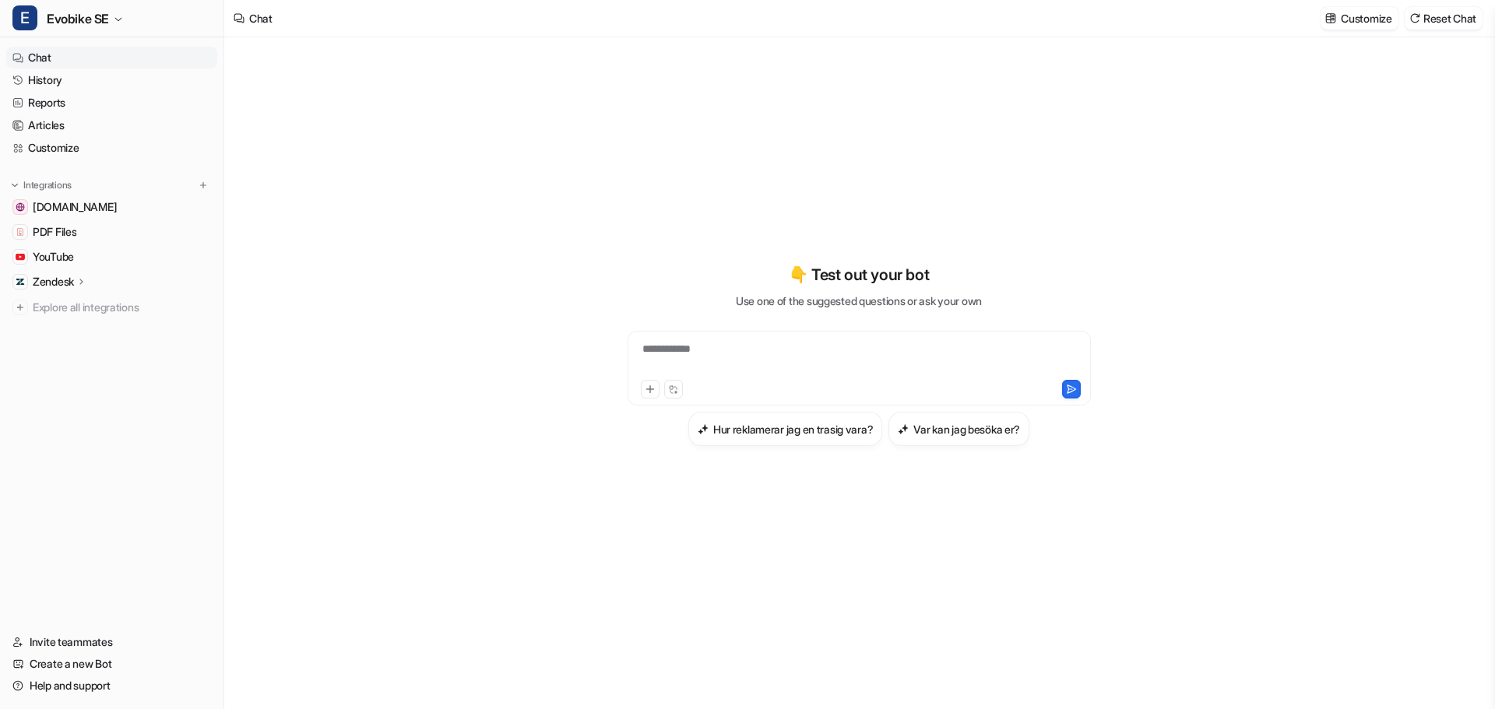  What do you see at coordinates (785, 429) in the screenshot?
I see `button: Hur reklamerar jag en trasig vara?Hur reklamerar jag en trasig vara?` at bounding box center [785, 429].